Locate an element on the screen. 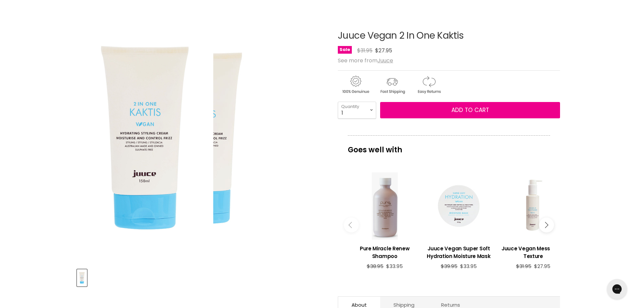  a: View product:Pure Miracle Renew Shampoo is located at coordinates (385, 251).